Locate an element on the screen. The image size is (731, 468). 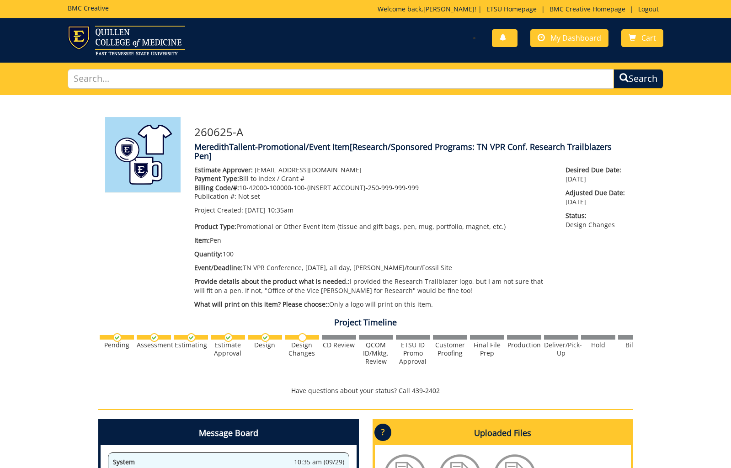
span: My Dashboard is located at coordinates (576, 38).